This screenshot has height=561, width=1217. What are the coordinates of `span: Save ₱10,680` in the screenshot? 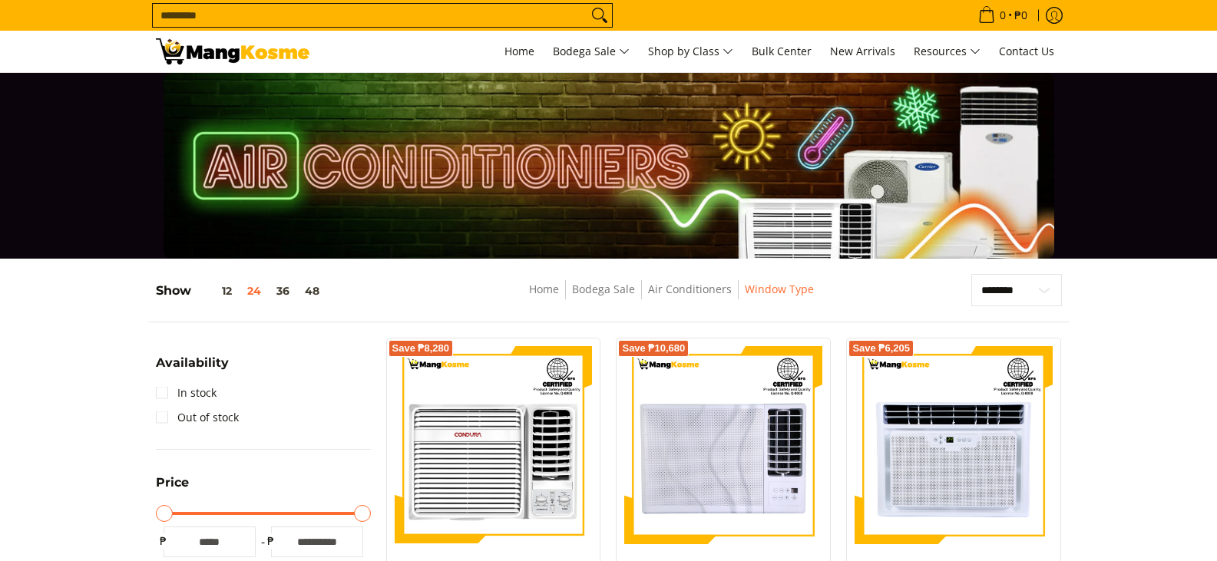 It's located at (653, 348).